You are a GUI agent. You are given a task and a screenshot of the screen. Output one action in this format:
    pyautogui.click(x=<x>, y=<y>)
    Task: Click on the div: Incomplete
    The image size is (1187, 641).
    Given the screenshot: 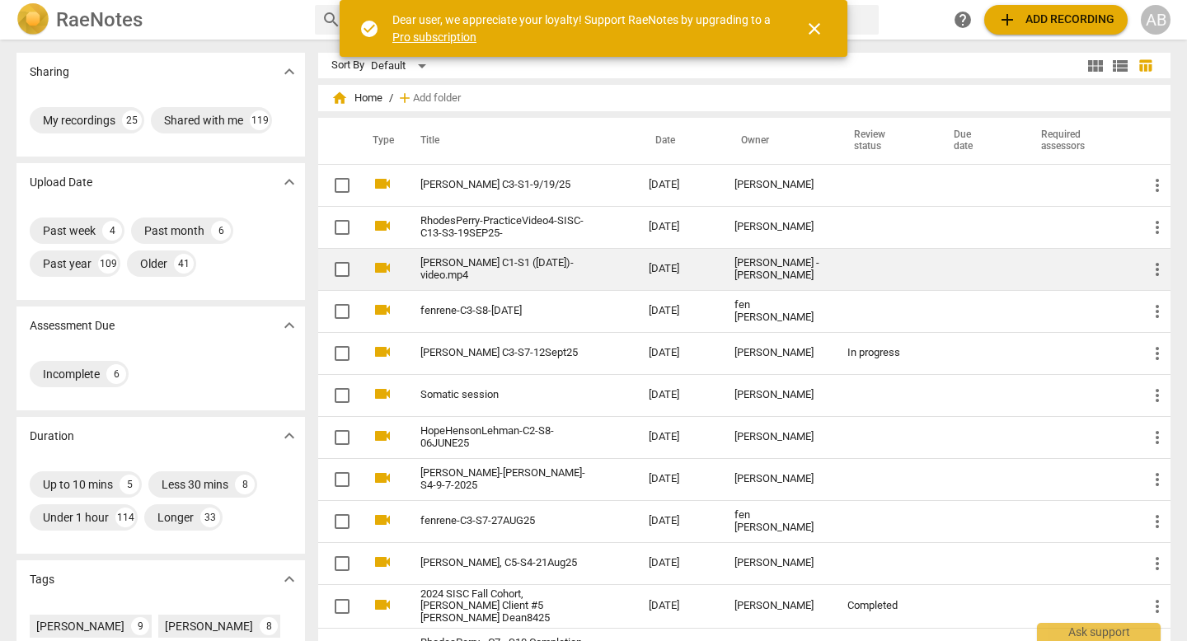 What is the action you would take?
    pyautogui.click(x=71, y=374)
    